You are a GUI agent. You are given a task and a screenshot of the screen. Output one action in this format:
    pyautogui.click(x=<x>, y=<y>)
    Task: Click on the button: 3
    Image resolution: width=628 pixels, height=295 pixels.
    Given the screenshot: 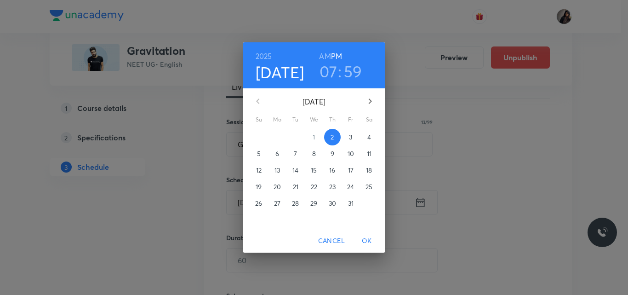 What is the action you would take?
    pyautogui.click(x=351, y=137)
    